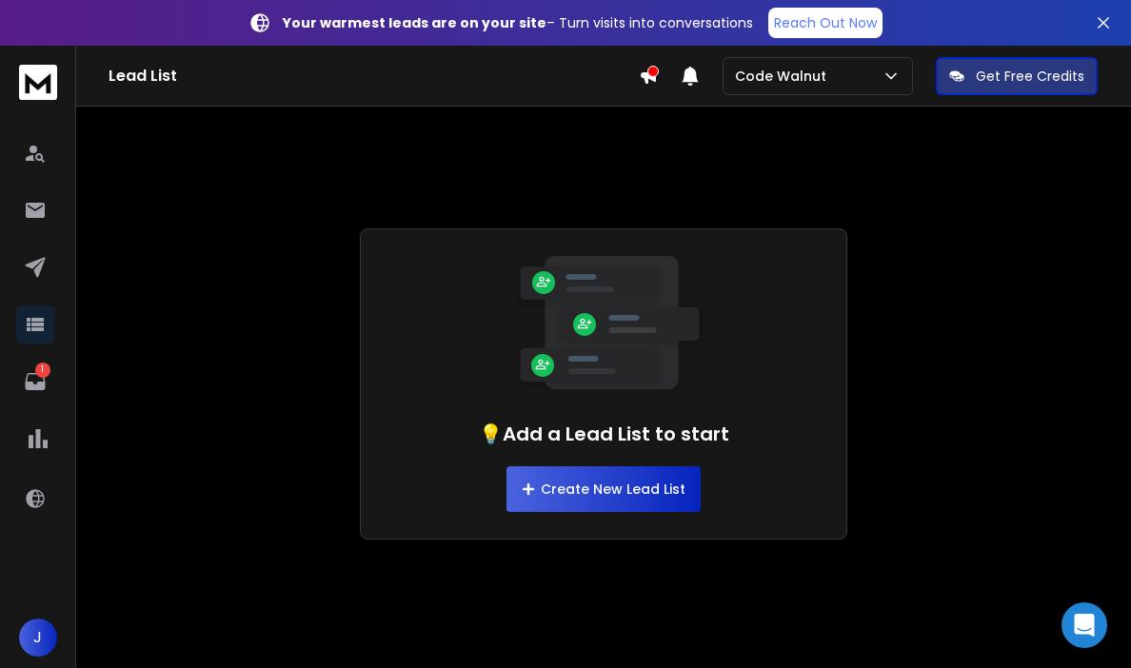  What do you see at coordinates (38, 638) in the screenshot?
I see `span: J` at bounding box center [38, 638].